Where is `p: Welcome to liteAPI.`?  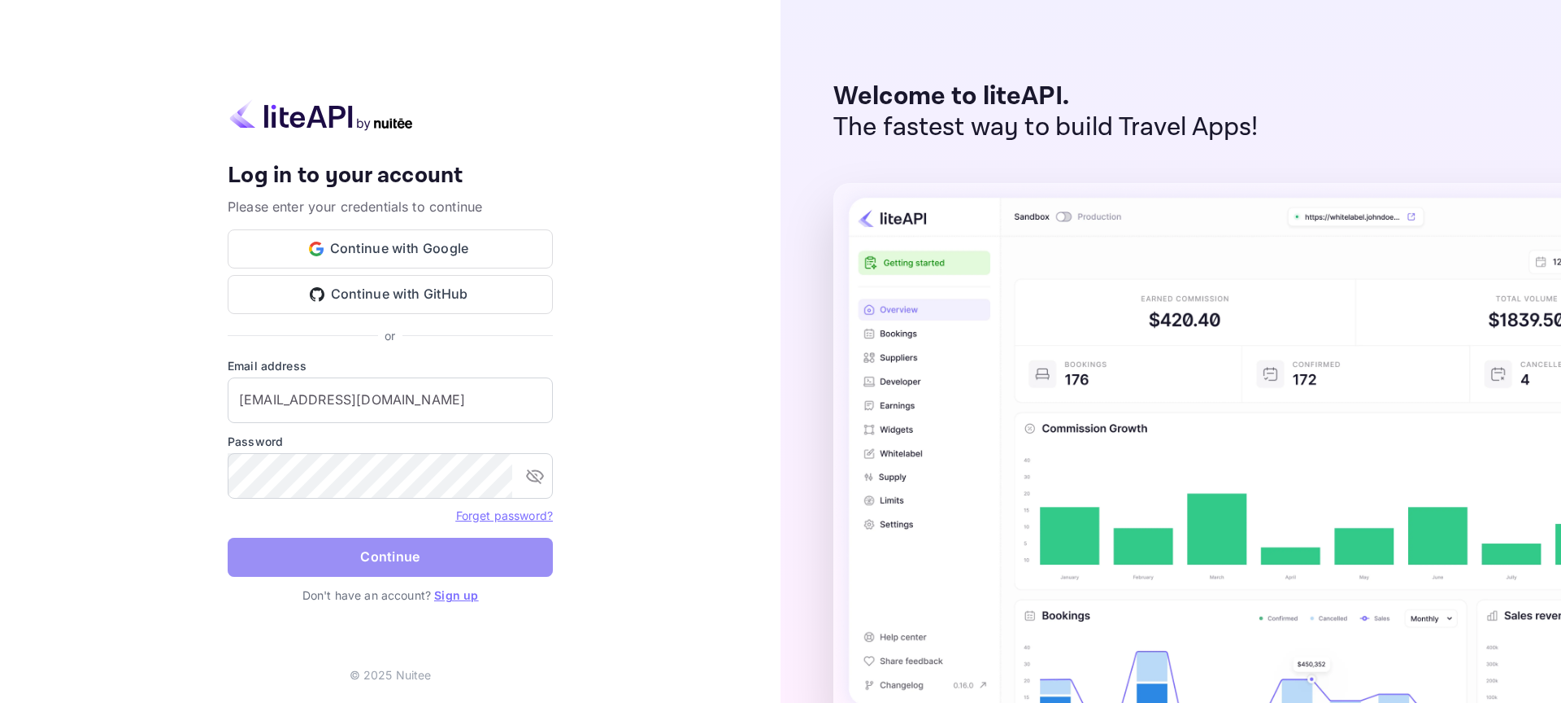
p: Welcome to liteAPI. is located at coordinates (1046, 97).